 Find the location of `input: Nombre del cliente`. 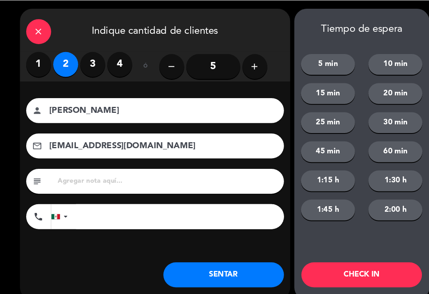

input: Nombre del cliente is located at coordinates (154, 105).